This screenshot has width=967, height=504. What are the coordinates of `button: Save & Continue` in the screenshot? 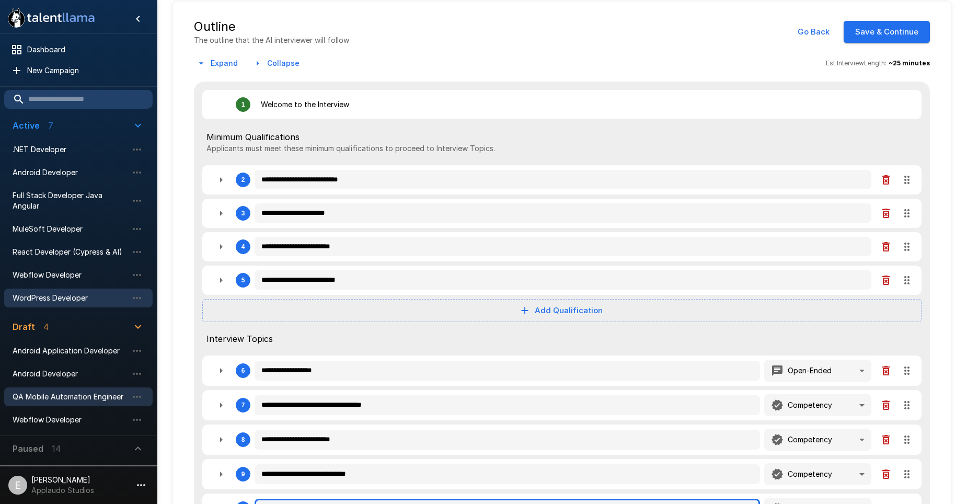 It's located at (886, 32).